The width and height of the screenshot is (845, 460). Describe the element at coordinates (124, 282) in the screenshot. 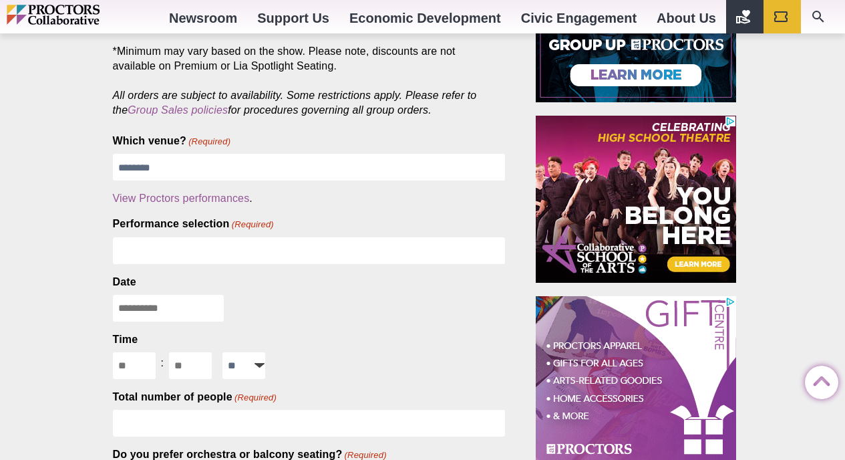

I see `label: Date` at that location.